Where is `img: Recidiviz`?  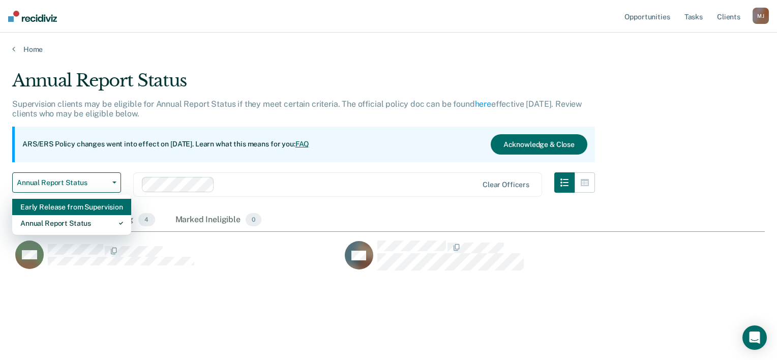
img: Recidiviz is located at coordinates (33, 16).